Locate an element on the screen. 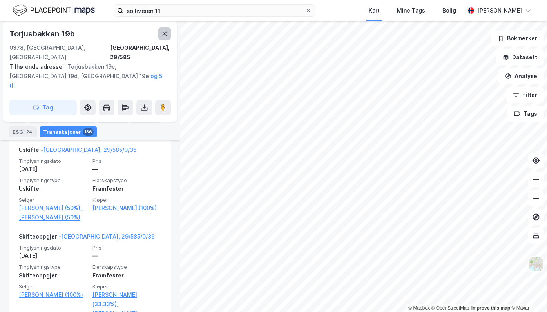 The image size is (547, 312). button: Bokmerker is located at coordinates (517, 38).